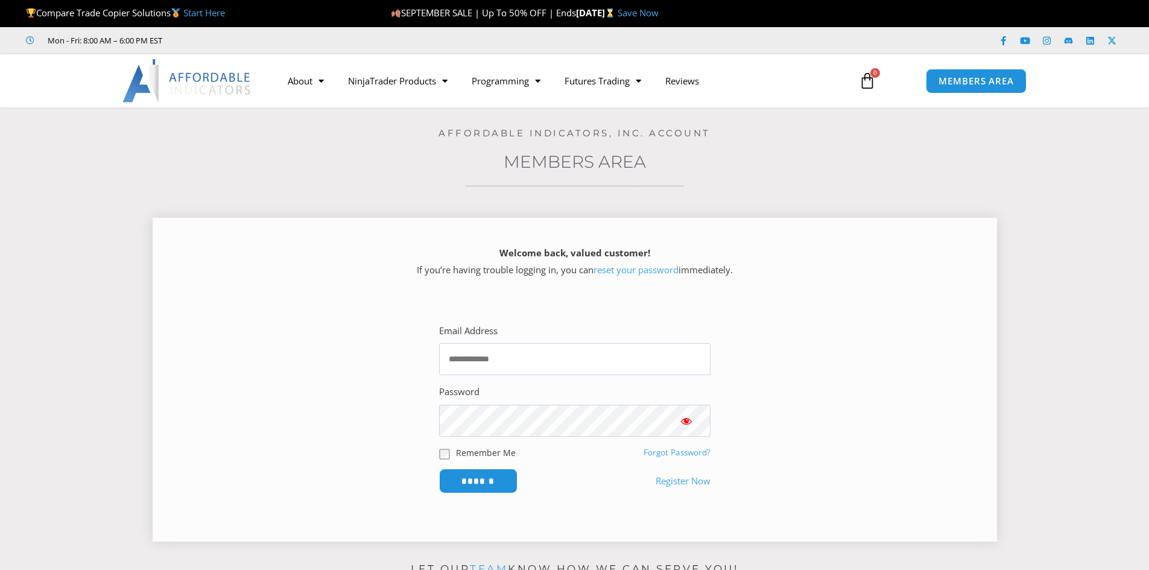 Image resolution: width=1149 pixels, height=570 pixels. I want to click on a: Start Here, so click(204, 13).